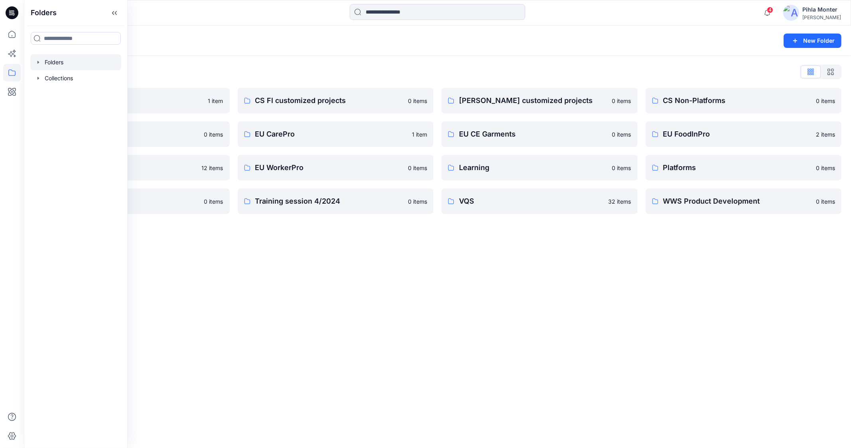 The width and height of the screenshot is (851, 448). Describe the element at coordinates (744, 134) in the screenshot. I see `a: EU FoodInPro2 items` at that location.